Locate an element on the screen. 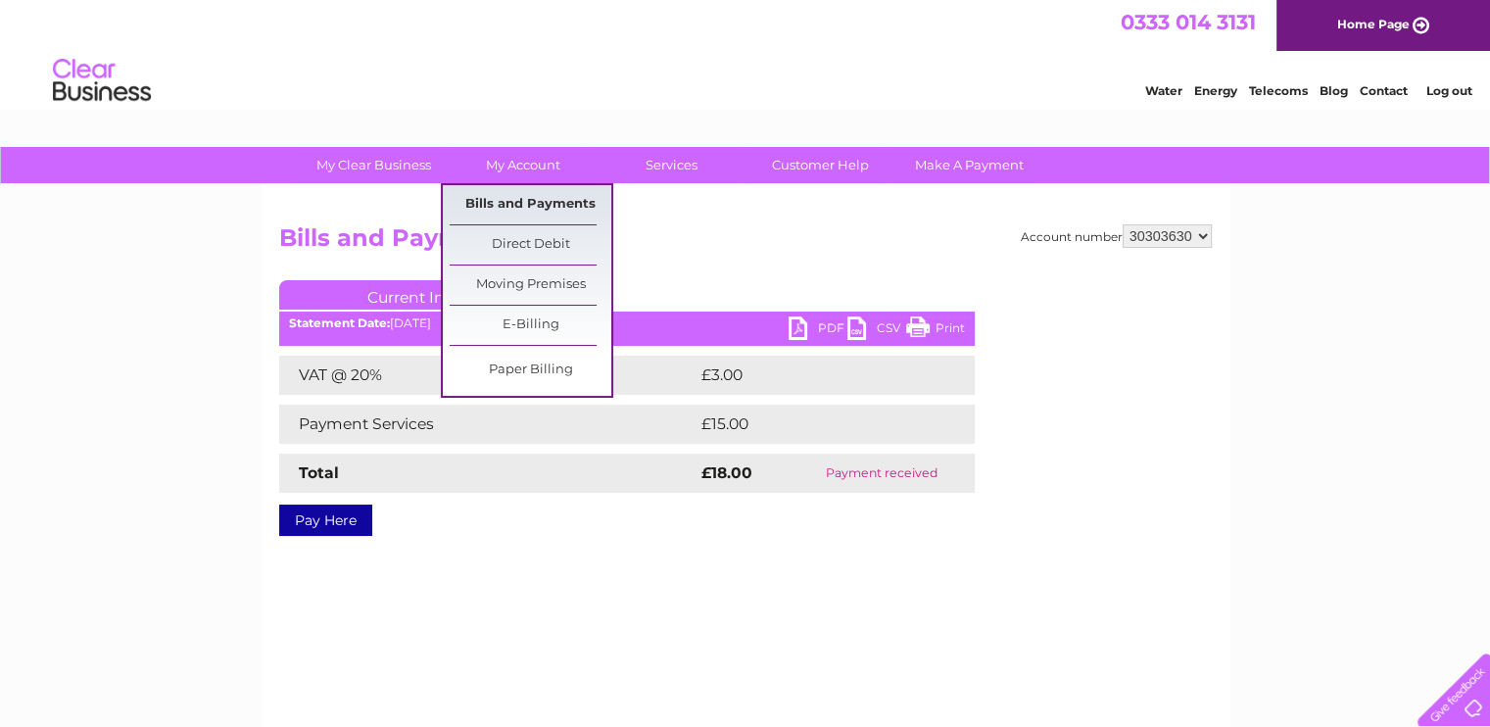 The image size is (1490, 727). a: Moving Premises is located at coordinates (530, 285).